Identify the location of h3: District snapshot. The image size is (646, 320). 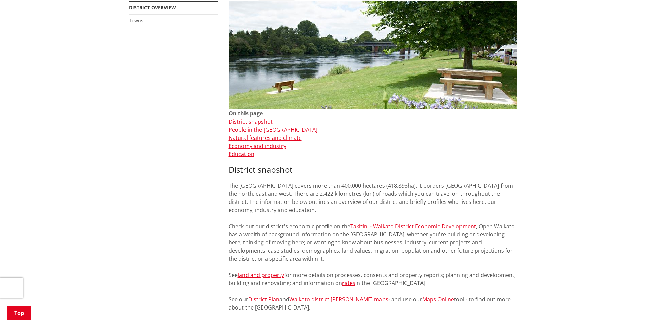
(373, 170).